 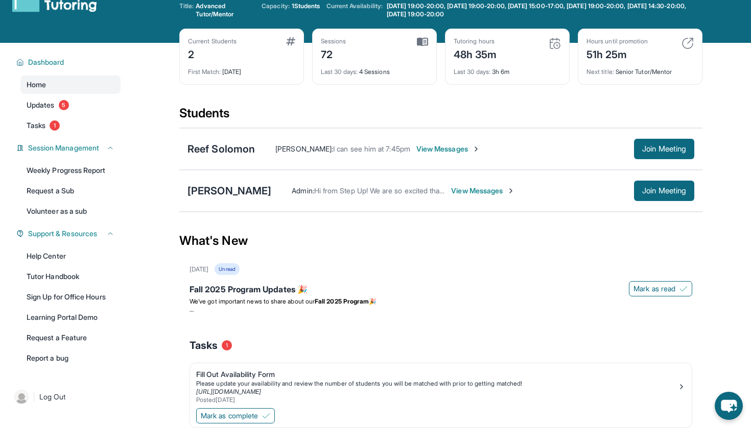 I want to click on div: 2, so click(x=212, y=54).